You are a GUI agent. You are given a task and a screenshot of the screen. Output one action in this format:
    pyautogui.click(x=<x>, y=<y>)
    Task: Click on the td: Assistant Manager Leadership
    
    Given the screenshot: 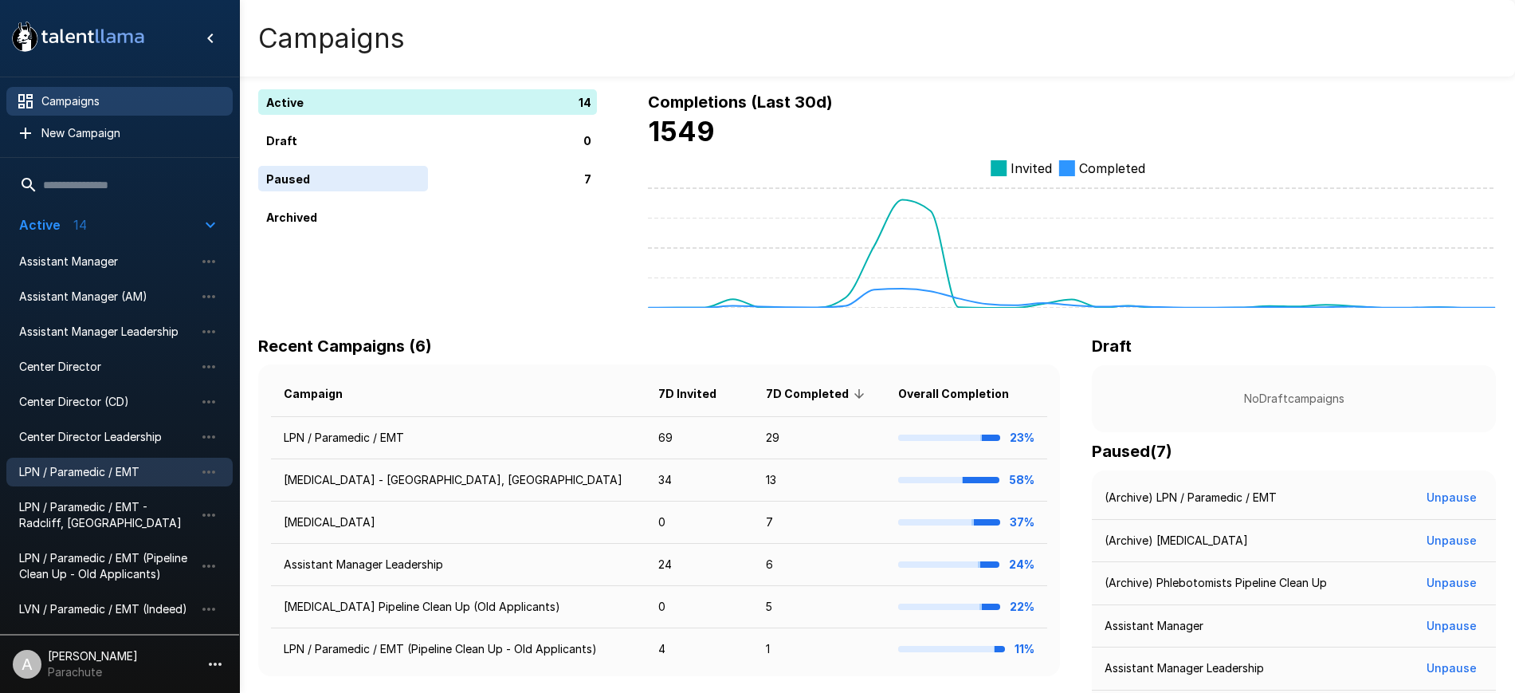 What is the action you would take?
    pyautogui.click(x=458, y=564)
    